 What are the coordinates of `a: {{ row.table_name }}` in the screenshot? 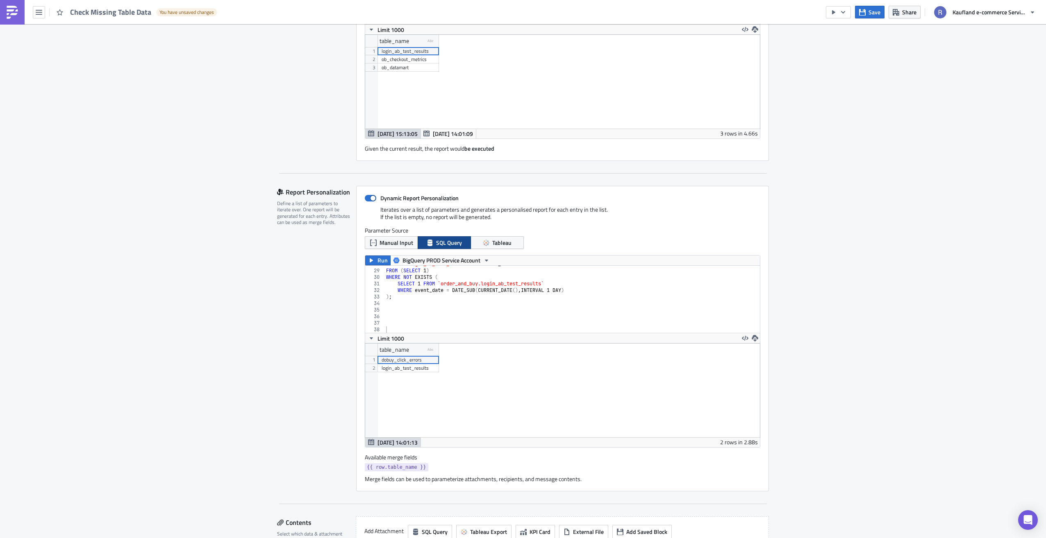 It's located at (396, 468).